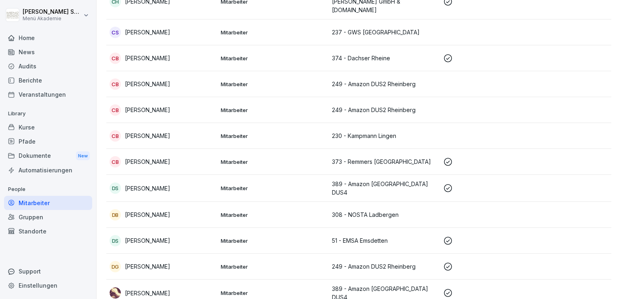 This screenshot has width=621, height=299. I want to click on div: DG, so click(115, 266).